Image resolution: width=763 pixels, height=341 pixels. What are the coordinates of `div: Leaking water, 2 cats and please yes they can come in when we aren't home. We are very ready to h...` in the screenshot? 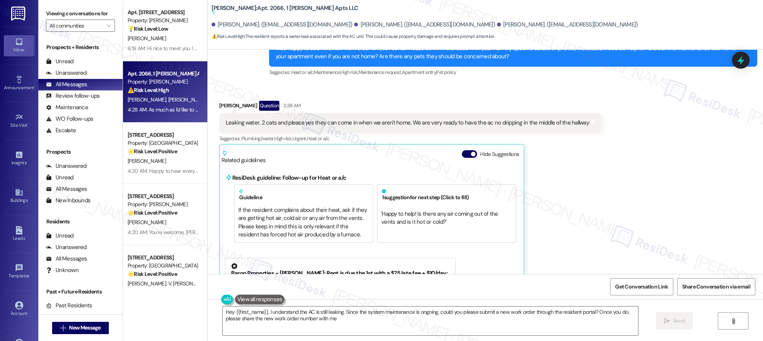 It's located at (407, 123).